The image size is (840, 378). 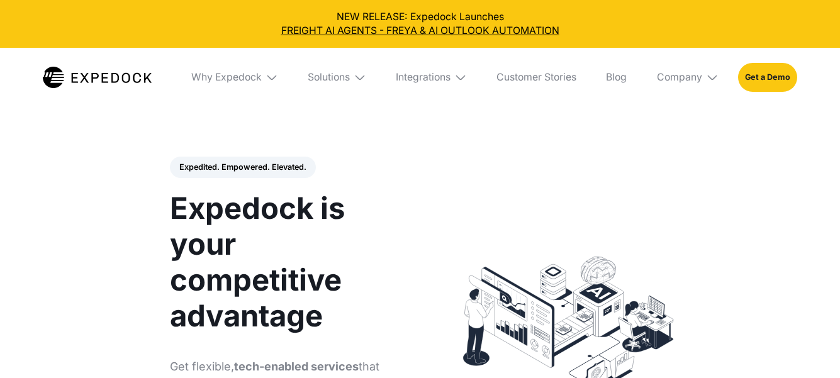 I want to click on a: Customer Stories, so click(x=536, y=77).